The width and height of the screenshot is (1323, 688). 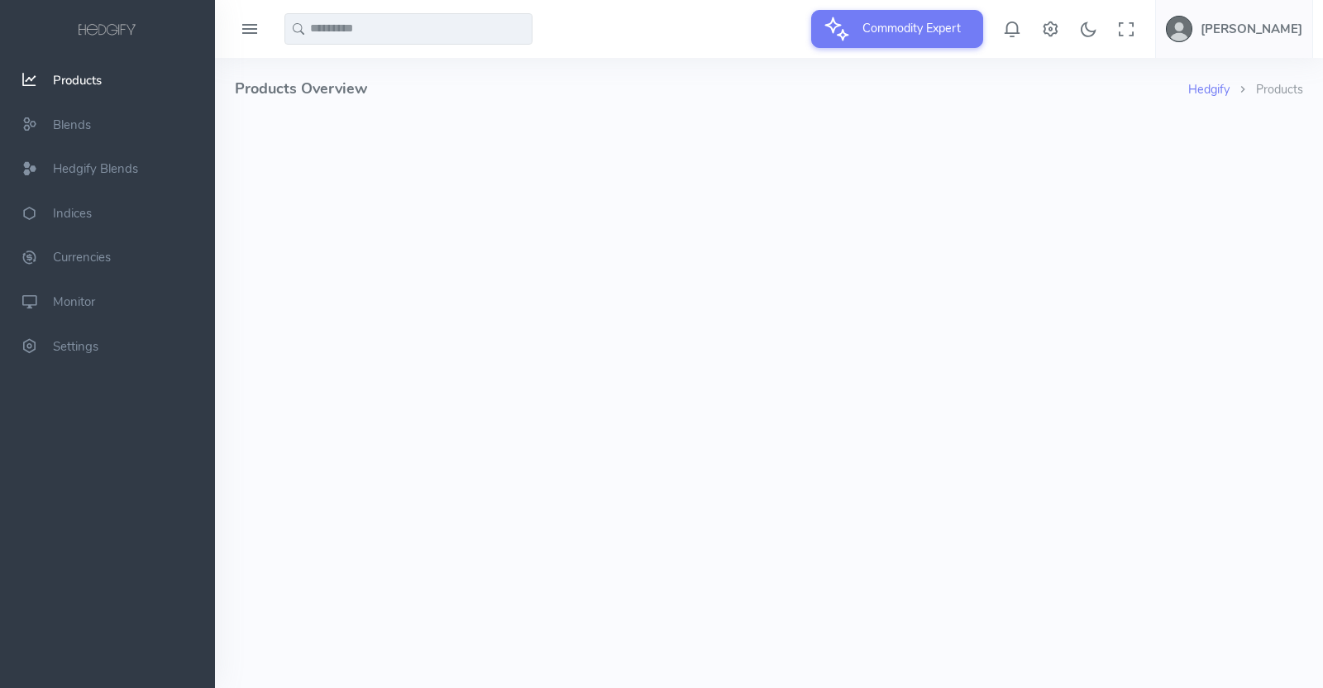 What do you see at coordinates (77, 80) in the screenshot?
I see `span: Products` at bounding box center [77, 80].